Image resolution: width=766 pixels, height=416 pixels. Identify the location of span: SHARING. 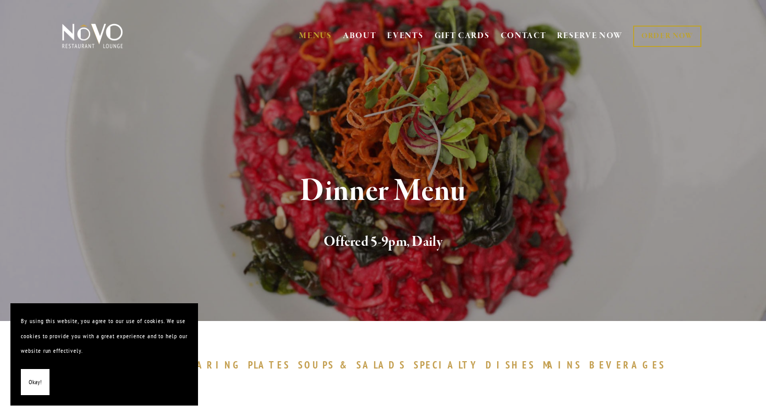
(212, 364).